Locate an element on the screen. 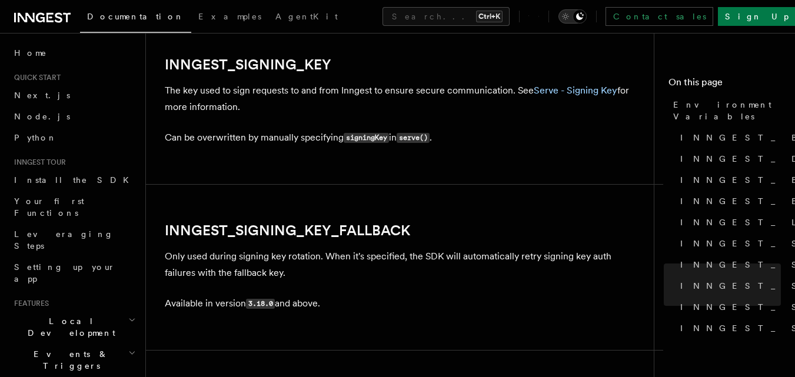 This screenshot has height=377, width=795. button: Events & Triggers is located at coordinates (74, 360).